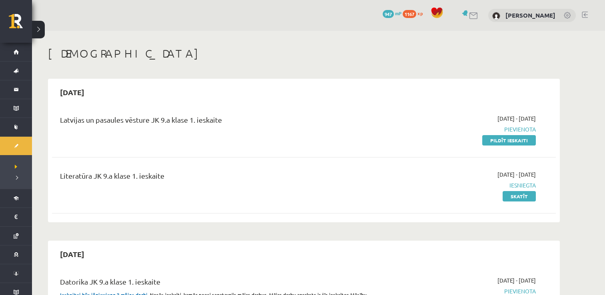 The height and width of the screenshot is (295, 605). What do you see at coordinates (415, 13) in the screenshot?
I see `a: 1167 xp` at bounding box center [415, 13].